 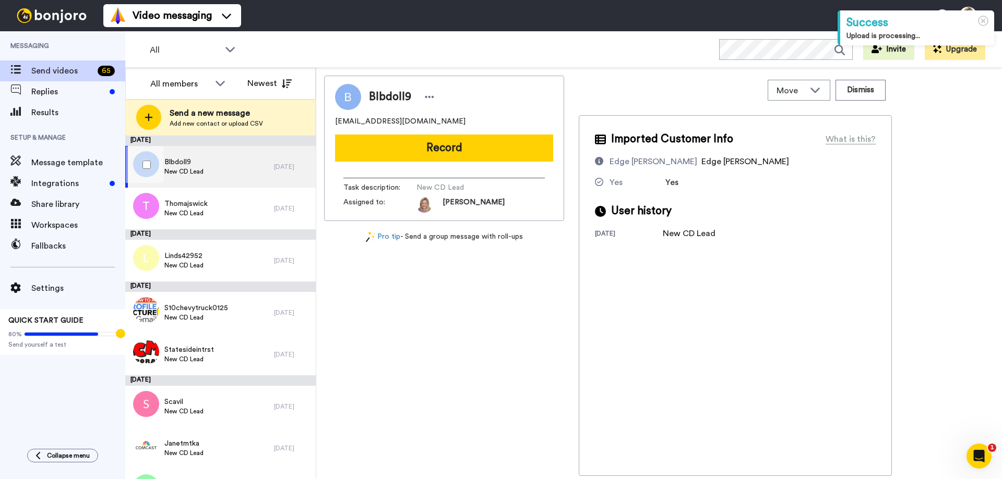 I want to click on span: Send videos, so click(x=62, y=71).